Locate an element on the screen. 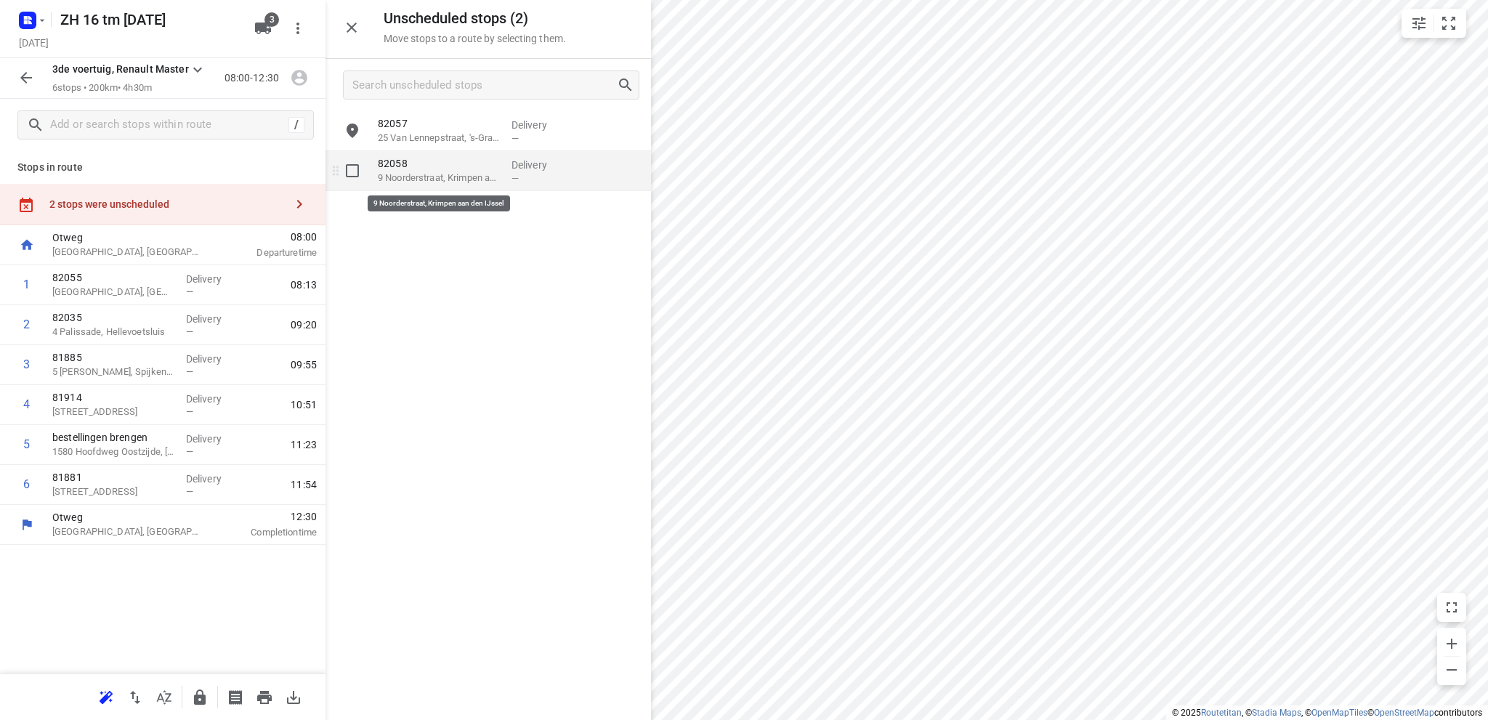 Image resolution: width=1488 pixels, height=720 pixels. p: 5 Truus Wijsmuller-Meijerpad, Spijkenisse is located at coordinates (113, 372).